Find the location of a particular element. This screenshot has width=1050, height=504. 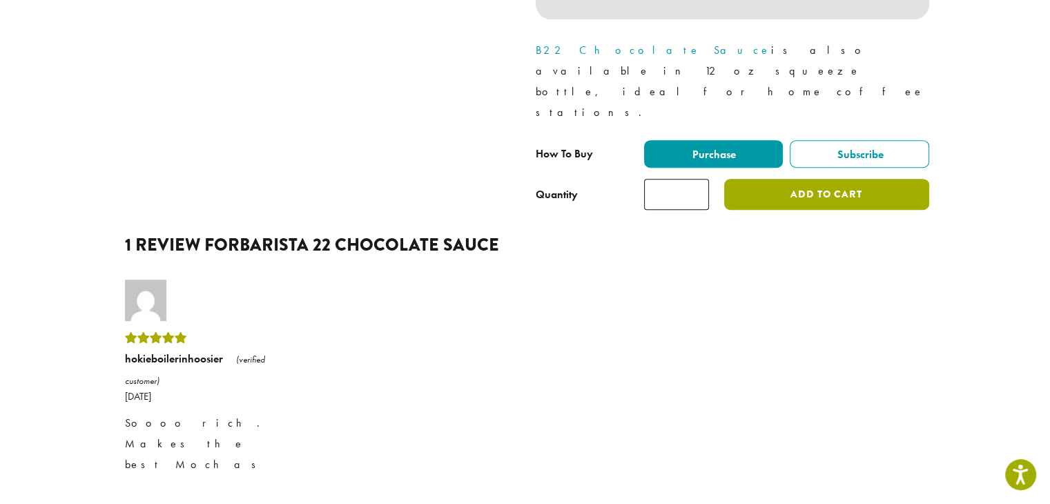

img: website_grey.svg is located at coordinates (28, 41).